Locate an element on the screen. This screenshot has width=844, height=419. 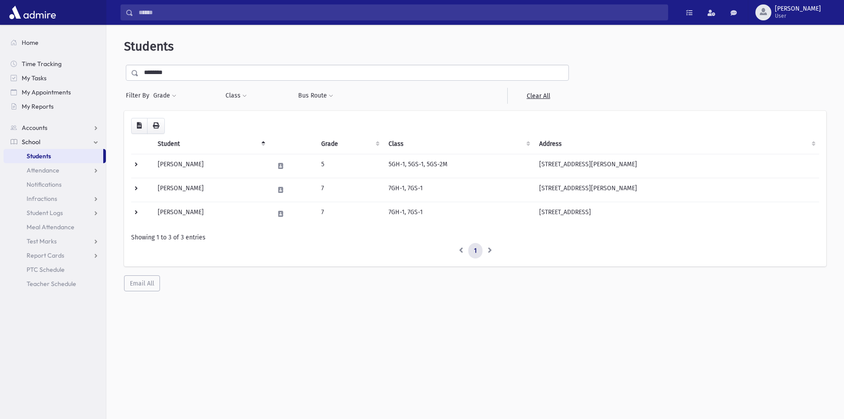
a: Notifications is located at coordinates (54, 184).